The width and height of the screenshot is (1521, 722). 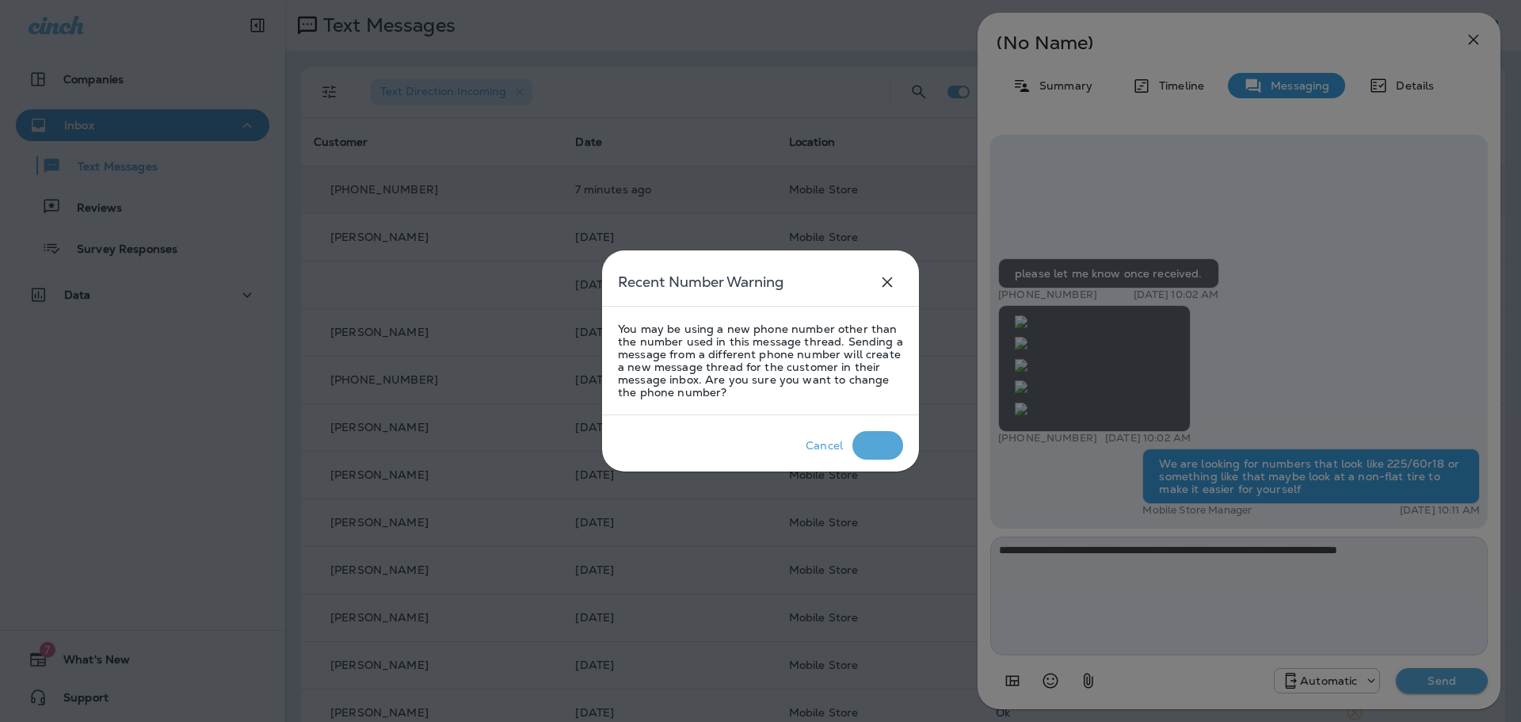 What do you see at coordinates (700, 282) in the screenshot?
I see `h5: Recent Number Warning` at bounding box center [700, 282].